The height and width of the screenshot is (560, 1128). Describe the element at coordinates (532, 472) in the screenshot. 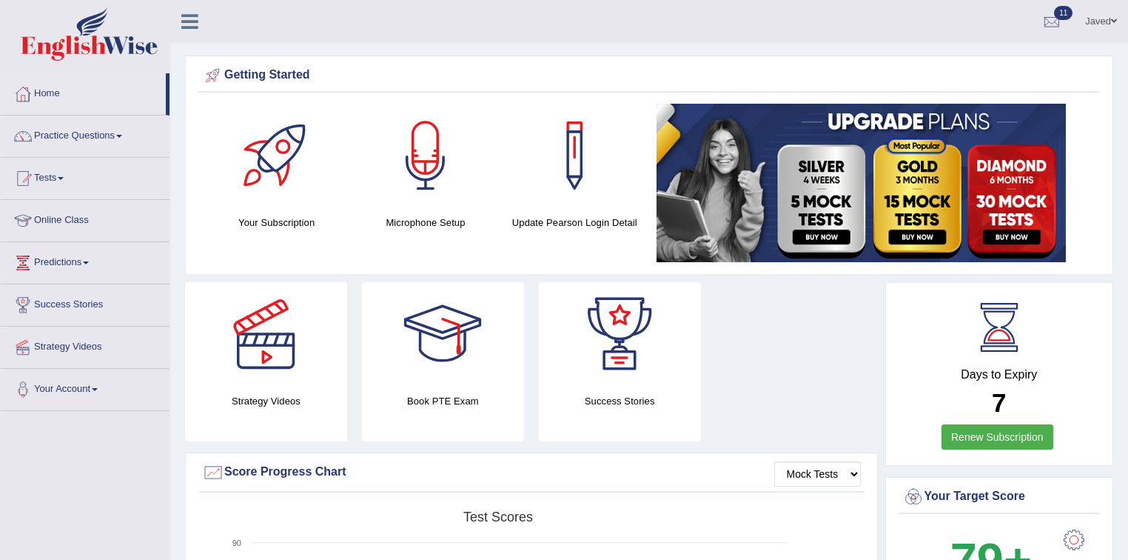

I see `div: Score Progress Chart` at that location.